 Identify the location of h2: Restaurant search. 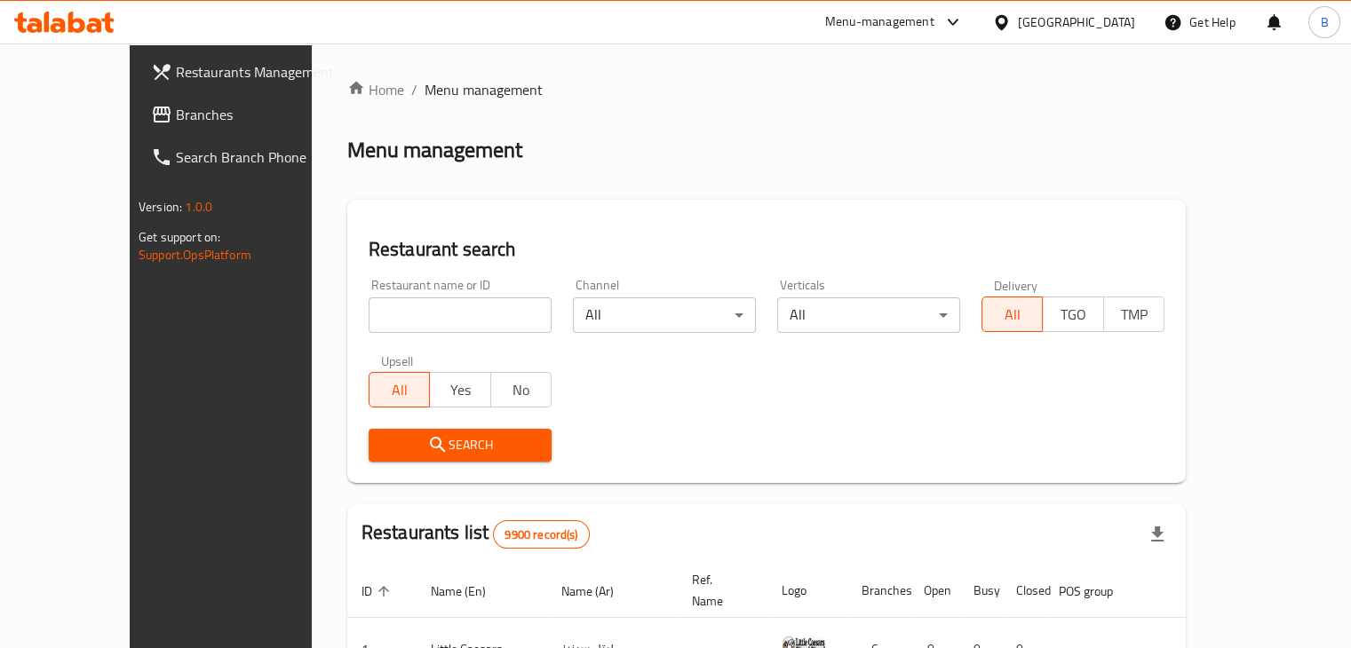
(766, 250).